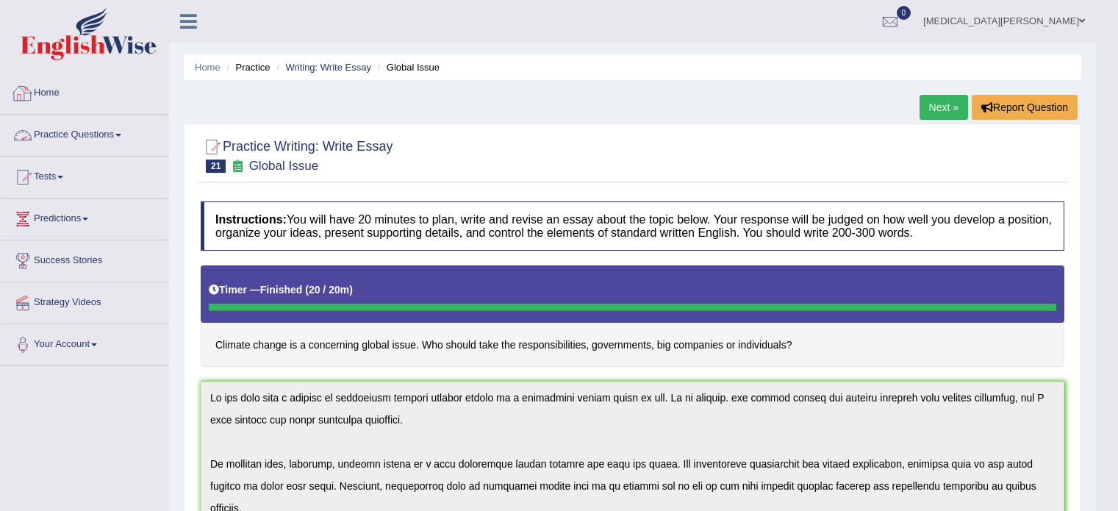 The image size is (1118, 511). Describe the element at coordinates (328, 67) in the screenshot. I see `a: Writing: Write Essay` at that location.